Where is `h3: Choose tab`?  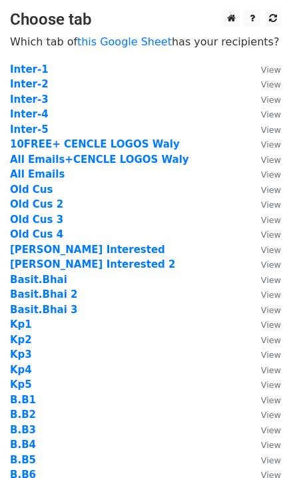 h3: Choose tab is located at coordinates (145, 19).